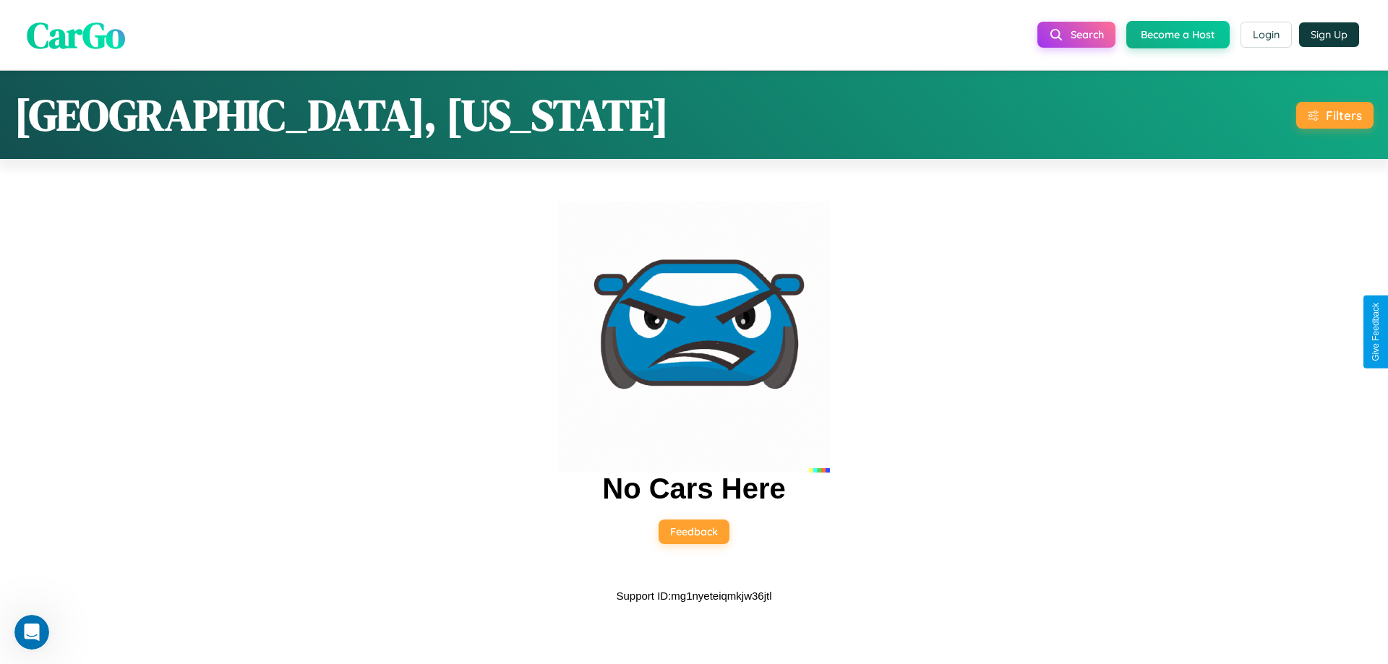  Describe the element at coordinates (1266, 35) in the screenshot. I see `button: Login` at that location.